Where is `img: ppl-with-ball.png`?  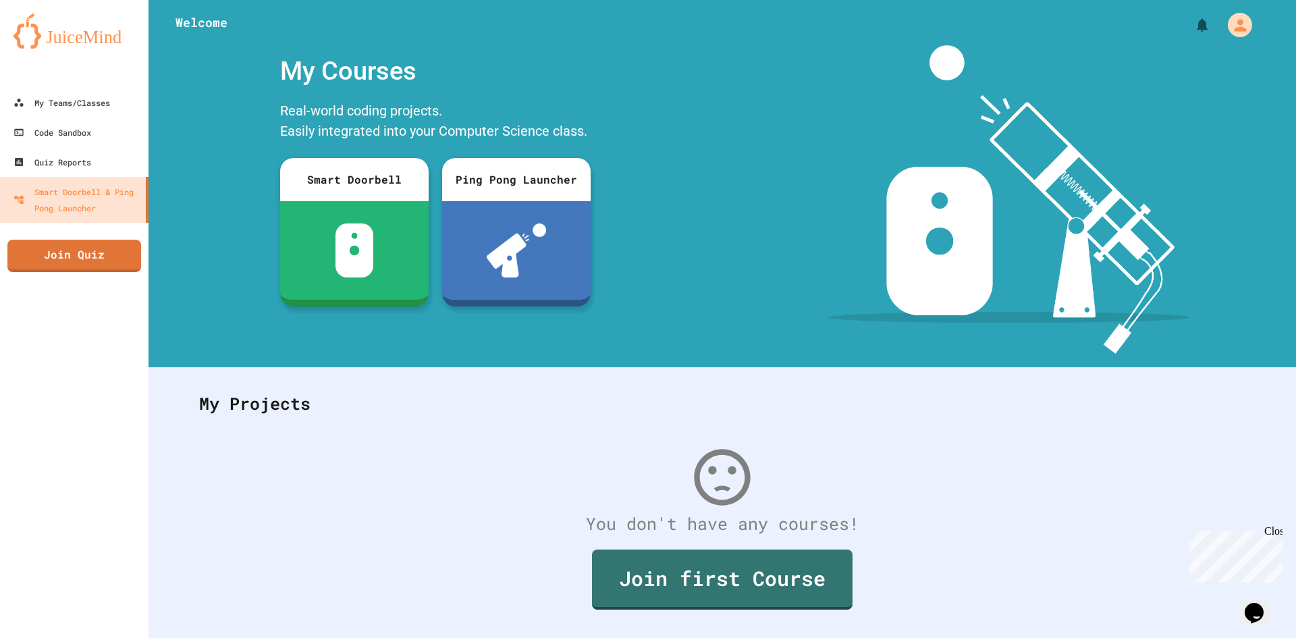
img: ppl-with-ball.png is located at coordinates (517, 251).